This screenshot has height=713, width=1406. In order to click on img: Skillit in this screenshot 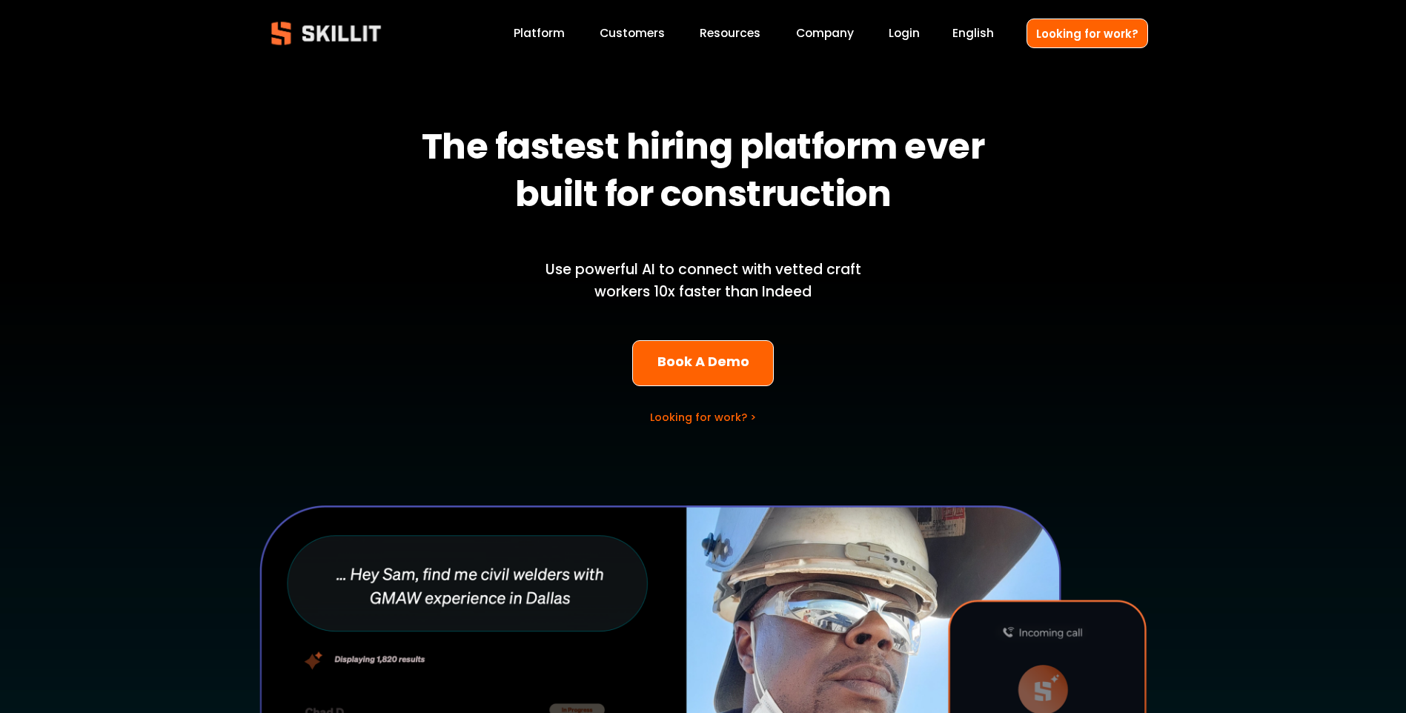, I will do `click(326, 33)`.